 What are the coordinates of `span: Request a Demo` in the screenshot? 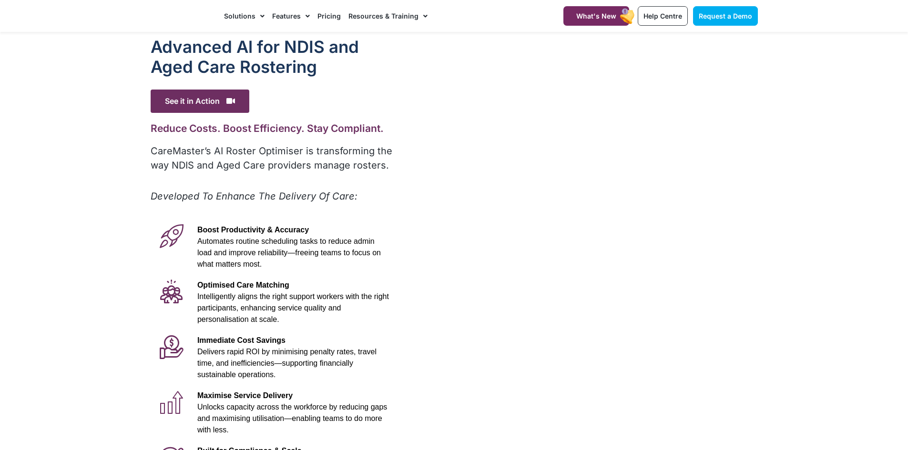 It's located at (725, 16).